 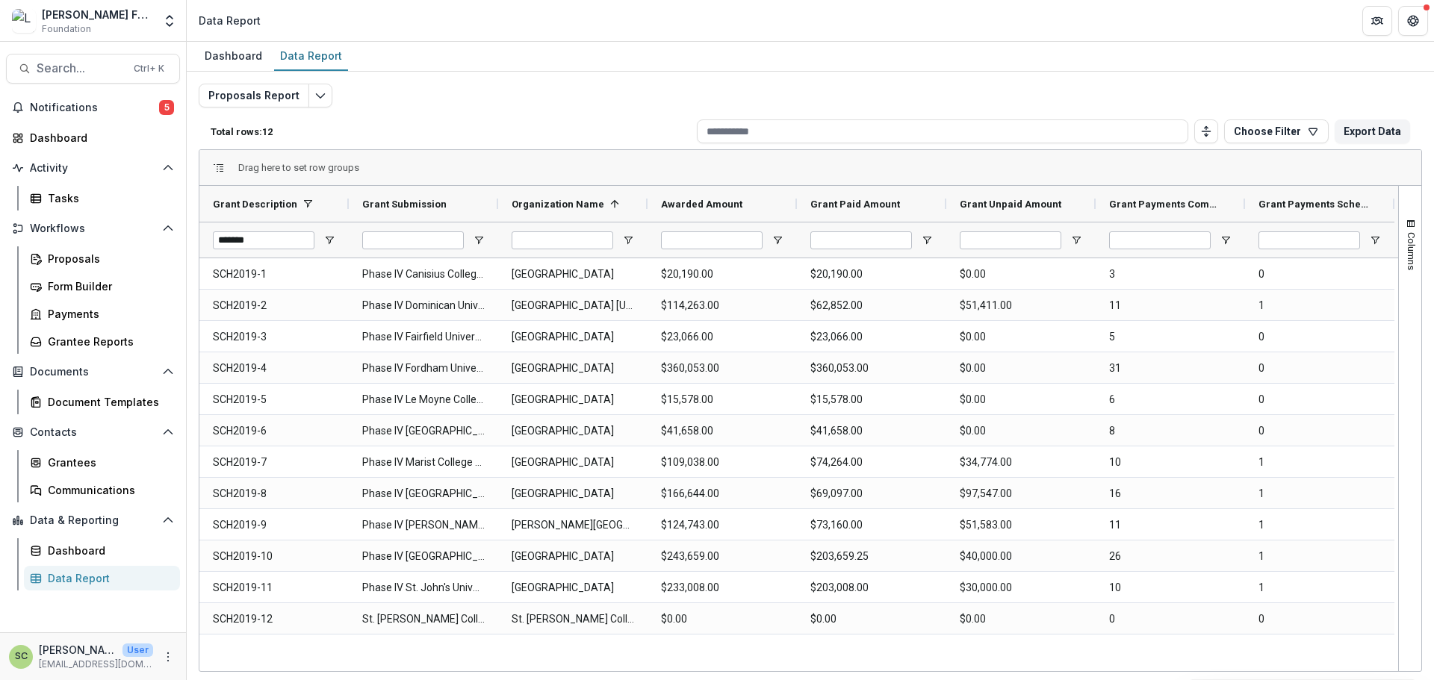 What do you see at coordinates (93, 168) in the screenshot?
I see `span: Activity` at bounding box center [93, 168].